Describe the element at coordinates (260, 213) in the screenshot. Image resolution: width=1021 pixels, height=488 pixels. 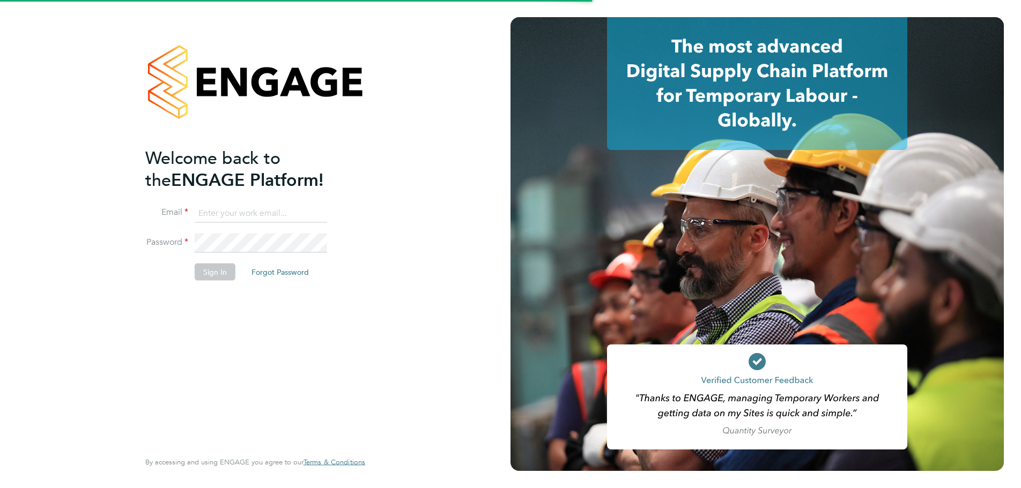
I see `input: Enter your work email...` at that location.